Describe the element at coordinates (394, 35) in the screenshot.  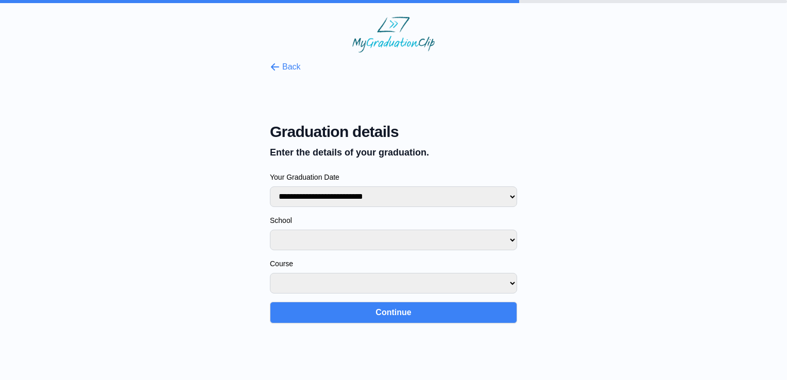
I see `img: MyGraduationClip` at that location.